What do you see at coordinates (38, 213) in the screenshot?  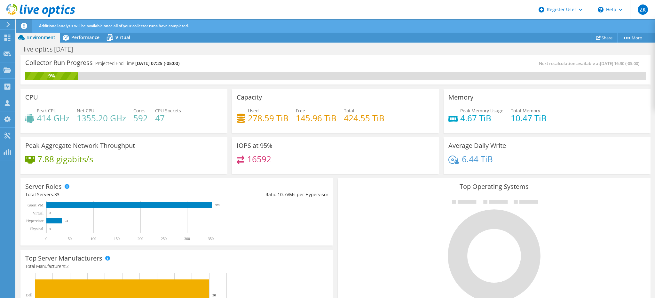 I see `text: Virtual` at bounding box center [38, 213].